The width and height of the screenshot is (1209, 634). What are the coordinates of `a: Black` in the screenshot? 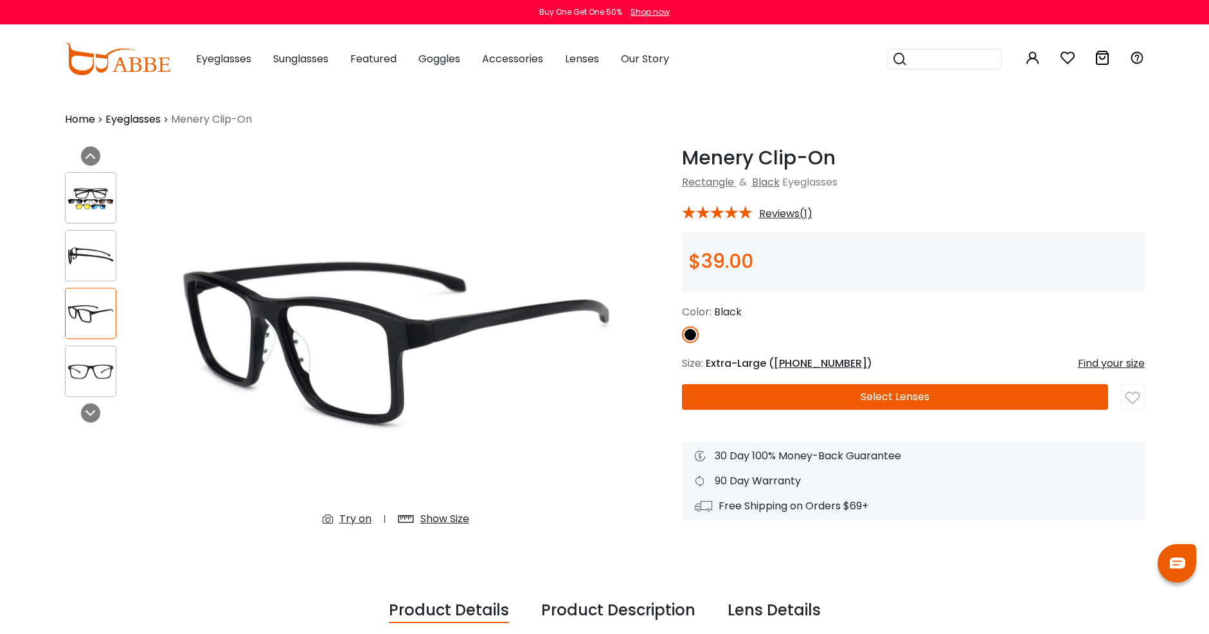 It's located at (765, 182).